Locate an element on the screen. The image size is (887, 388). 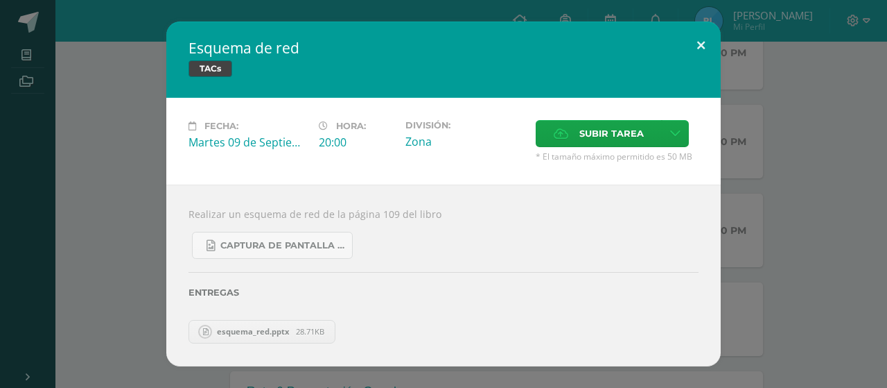
div: Martes 09 de Septiembre is located at coordinates (248, 142).